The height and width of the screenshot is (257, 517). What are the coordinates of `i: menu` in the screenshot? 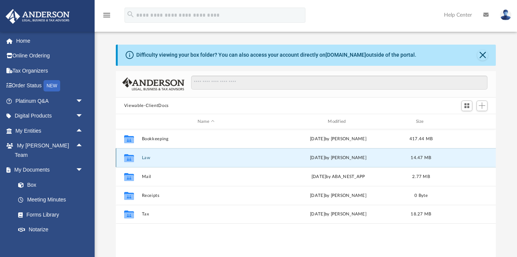 It's located at (107, 15).